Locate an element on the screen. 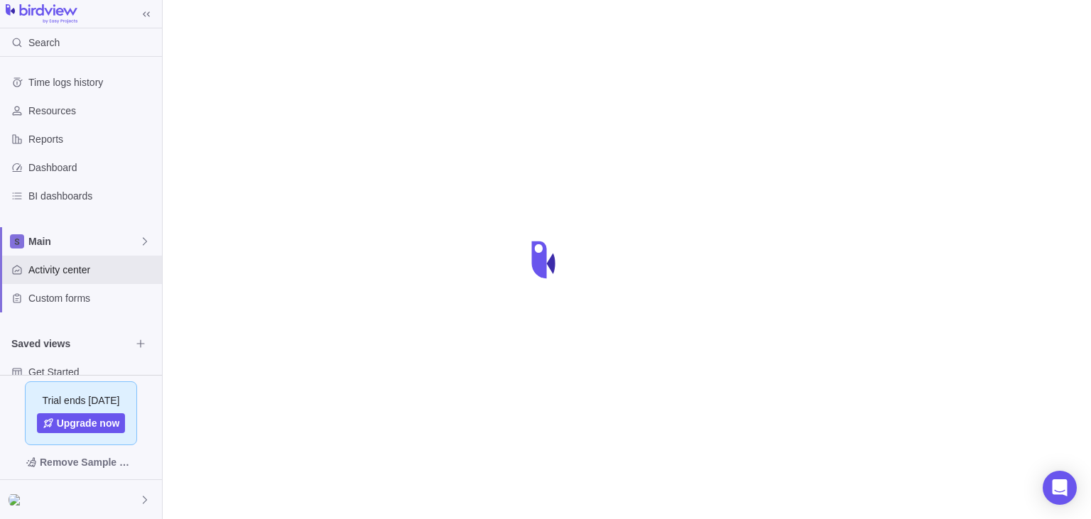 This screenshot has width=1091, height=519. div: loading is located at coordinates (545, 260).